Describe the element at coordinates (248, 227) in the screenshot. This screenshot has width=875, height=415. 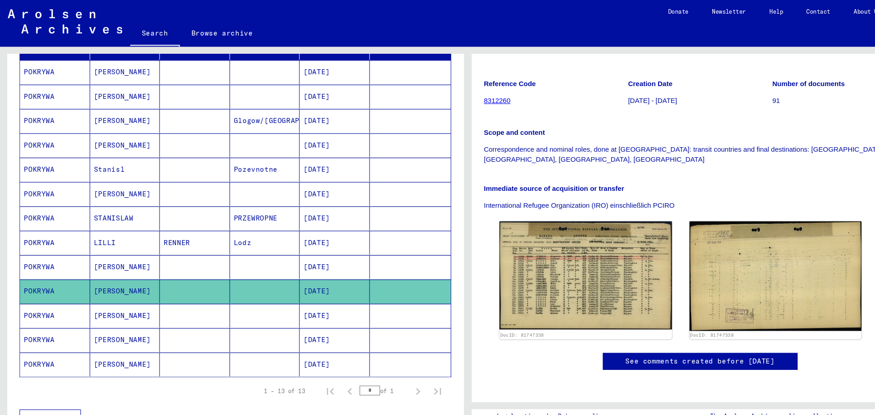
I see `mat-cell: Lodz` at that location.